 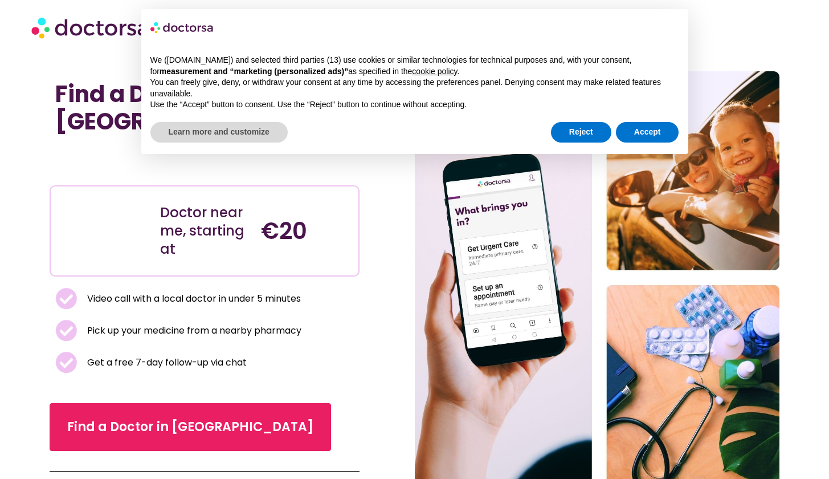 What do you see at coordinates (182, 27) in the screenshot?
I see `img: logo` at bounding box center [182, 27].